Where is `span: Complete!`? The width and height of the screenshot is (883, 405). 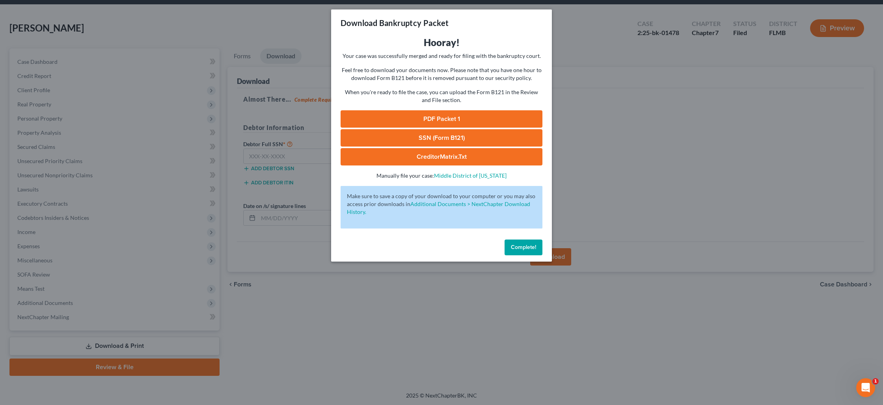 span: Complete! is located at coordinates (524, 247).